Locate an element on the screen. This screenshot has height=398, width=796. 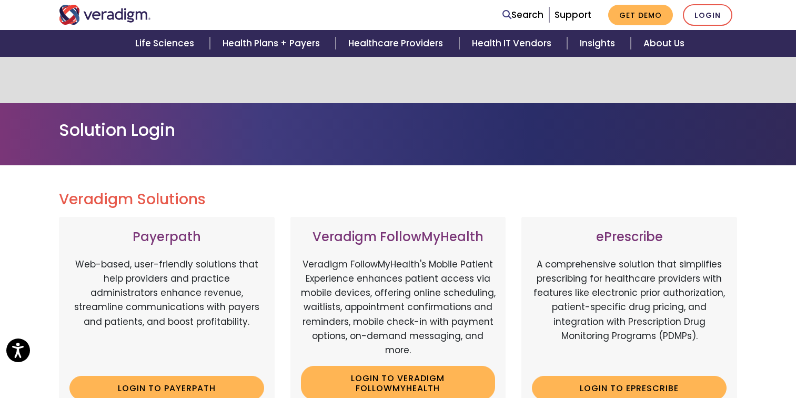
p: A comprehensive solution that simplifies prescribing for healthcare providers with features like ... is located at coordinates (630, 313).